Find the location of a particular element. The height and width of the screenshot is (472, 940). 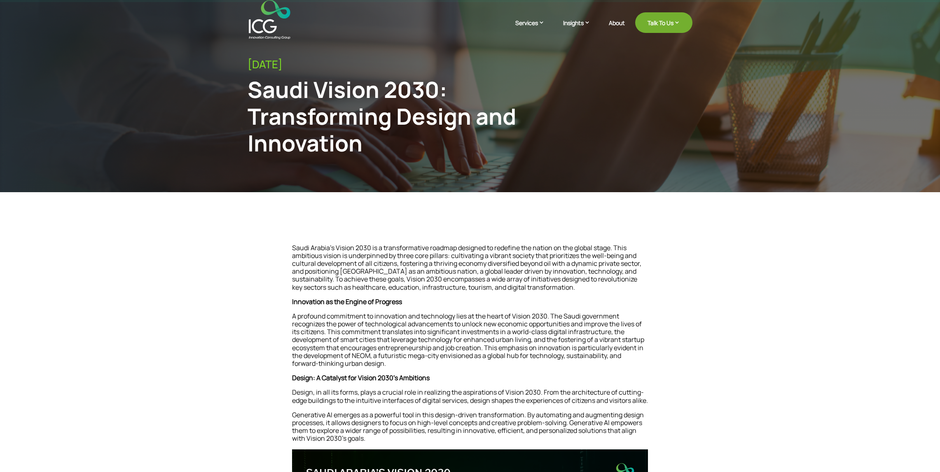

a: Services is located at coordinates (534, 29).